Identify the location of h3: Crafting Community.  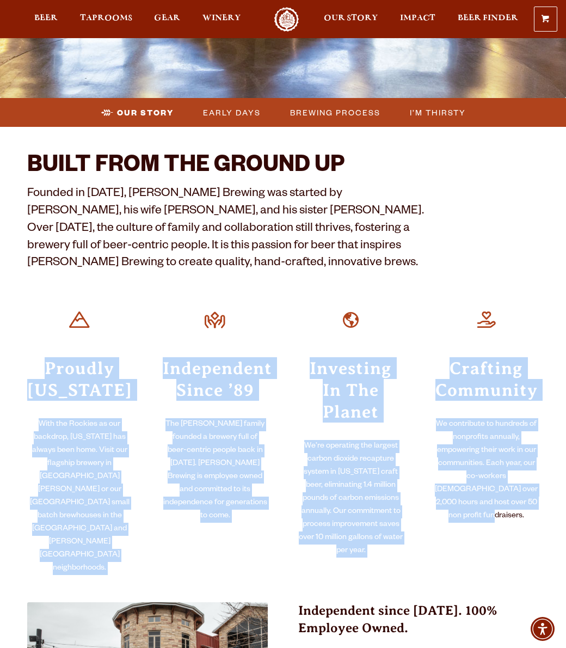
(486, 378).